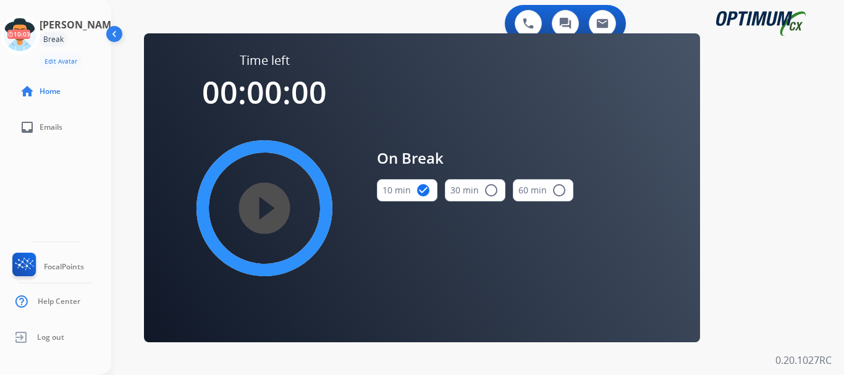 The height and width of the screenshot is (375, 844). I want to click on mat-icon: home, so click(27, 91).